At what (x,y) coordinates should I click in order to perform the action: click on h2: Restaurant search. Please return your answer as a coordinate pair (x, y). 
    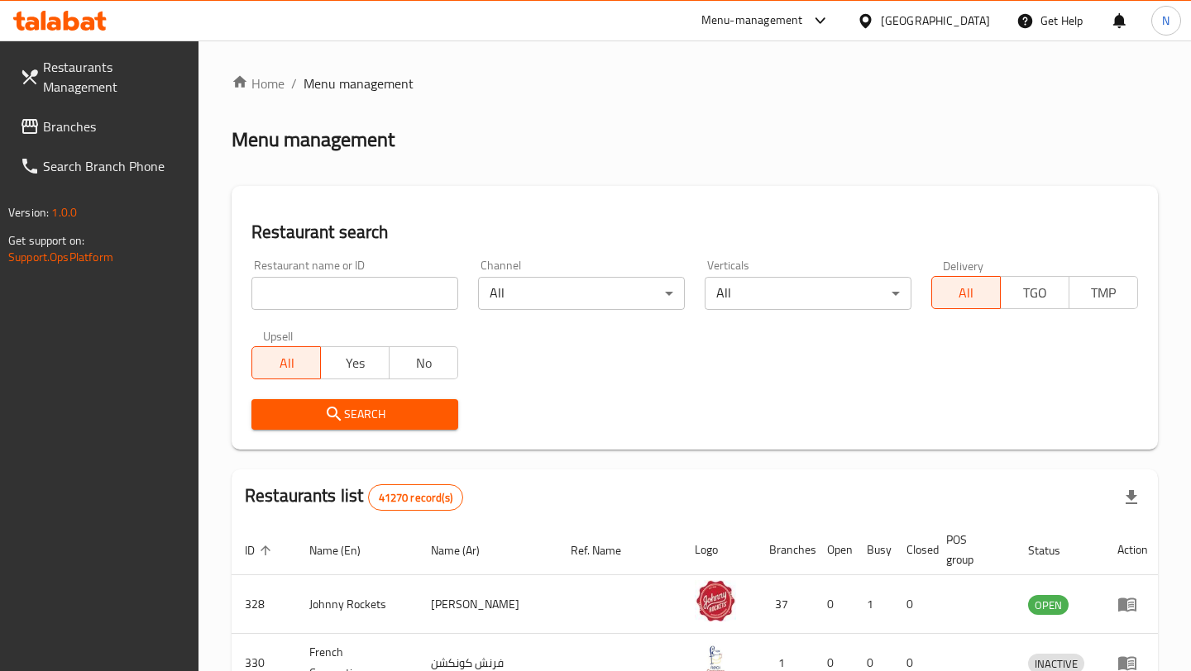
    Looking at the image, I should click on (695, 232).